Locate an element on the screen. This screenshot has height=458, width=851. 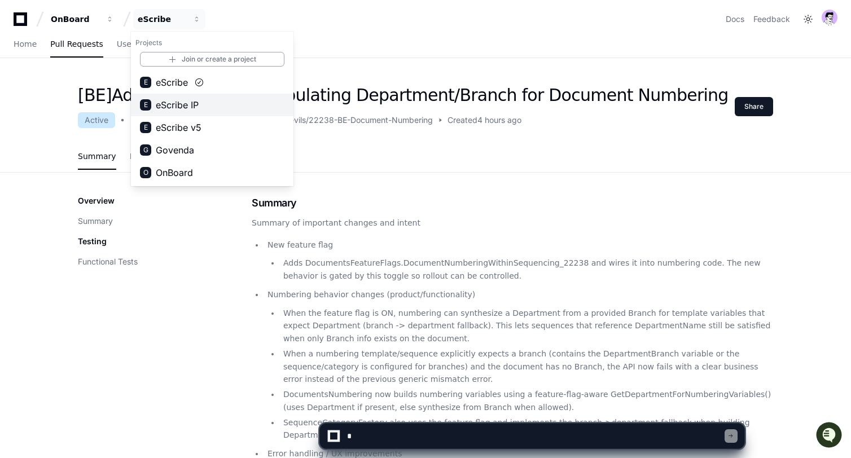
button: eScribe is located at coordinates (169, 19).